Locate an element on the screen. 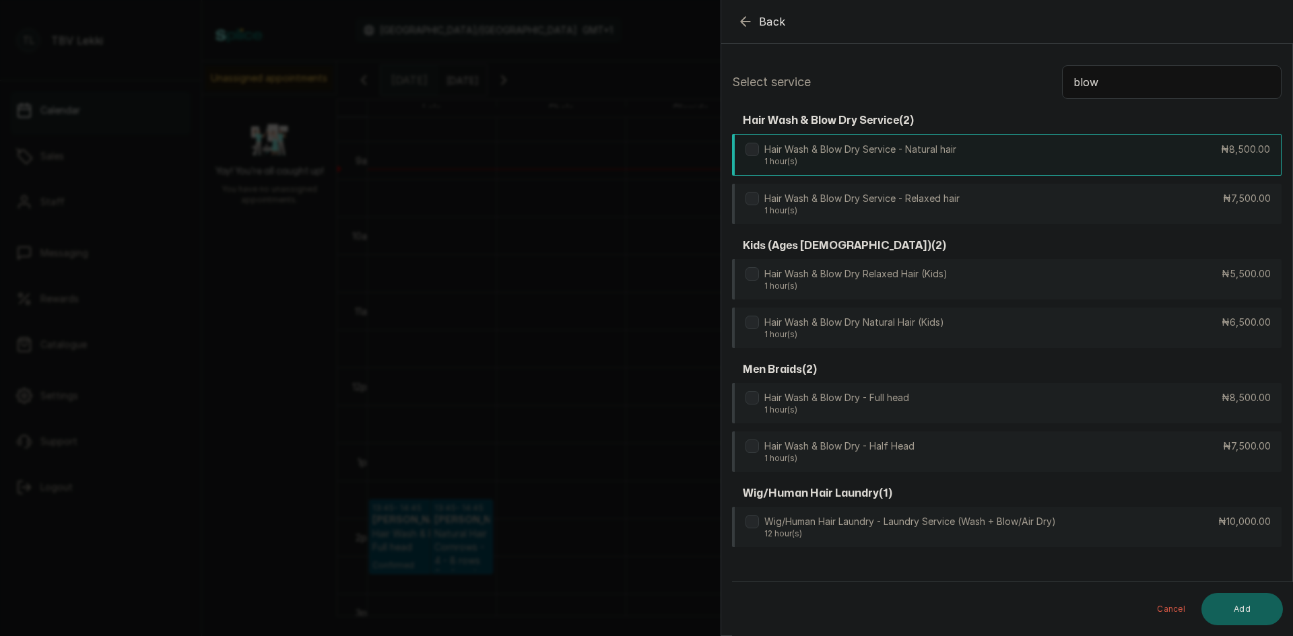 The width and height of the screenshot is (1293, 636). p: ₦5,500.00 is located at coordinates (1246, 274).